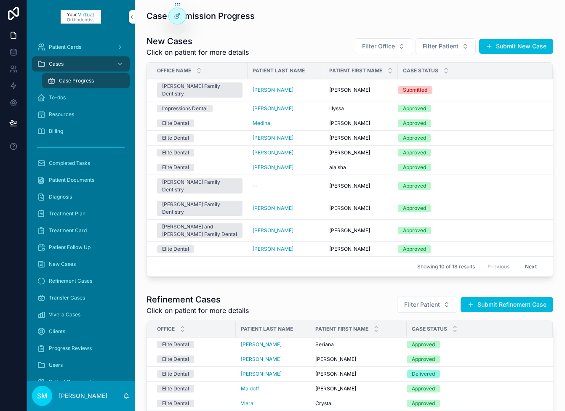  What do you see at coordinates (81, 47) in the screenshot?
I see `a: Patient Cards` at bounding box center [81, 47].